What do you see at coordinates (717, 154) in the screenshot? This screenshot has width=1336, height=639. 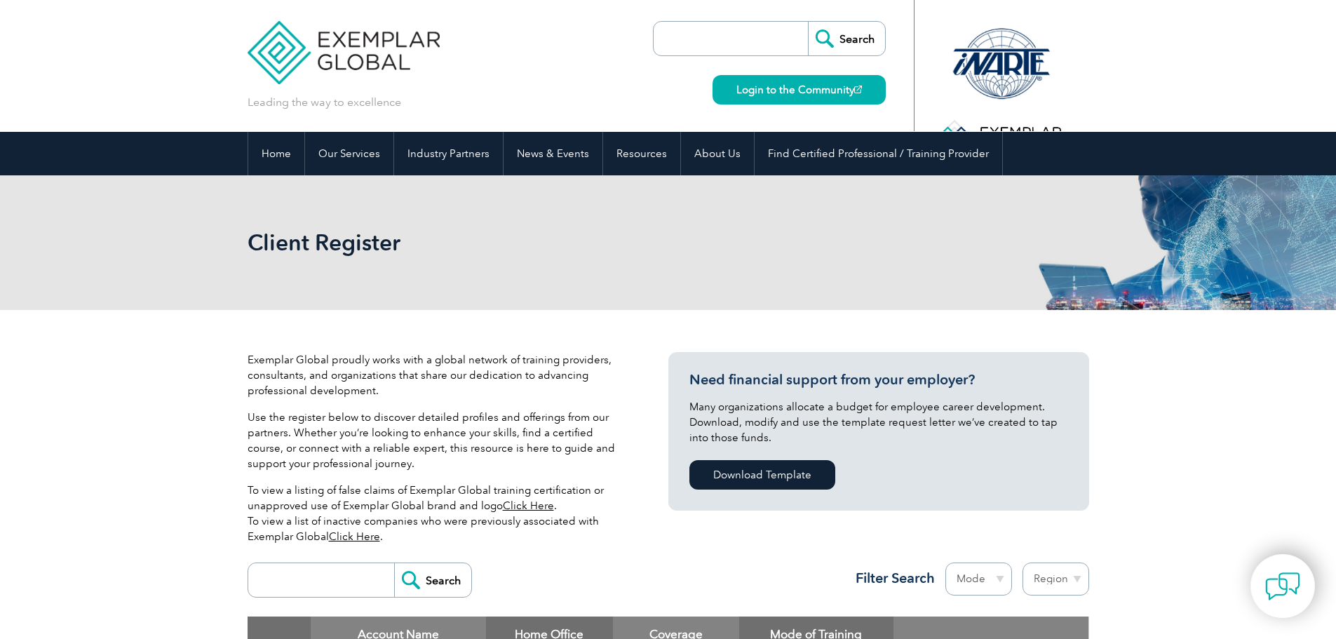 I see `a: About Us` at bounding box center [717, 154].